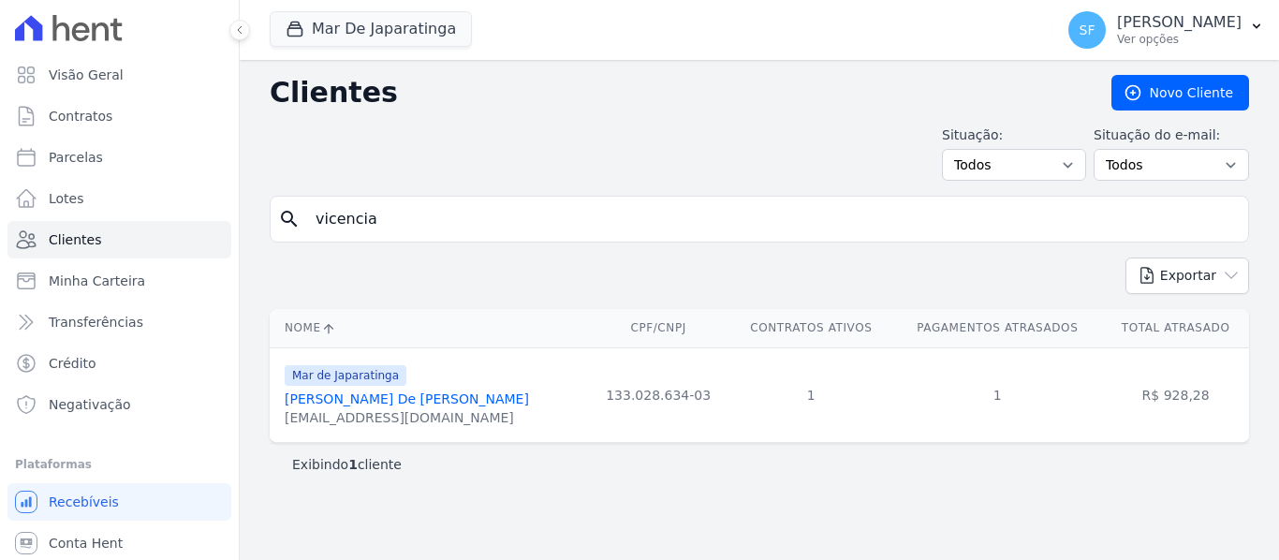 The width and height of the screenshot is (1279, 560). Describe the element at coordinates (119, 464) in the screenshot. I see `div: Plataformas` at that location.